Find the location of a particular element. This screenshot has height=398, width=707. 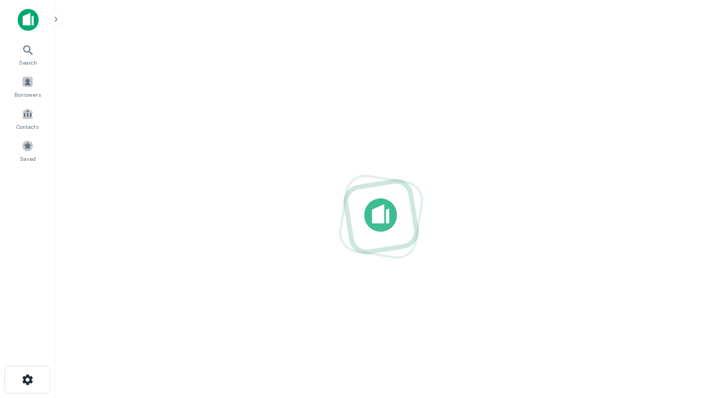

a: Saved is located at coordinates (28, 150).